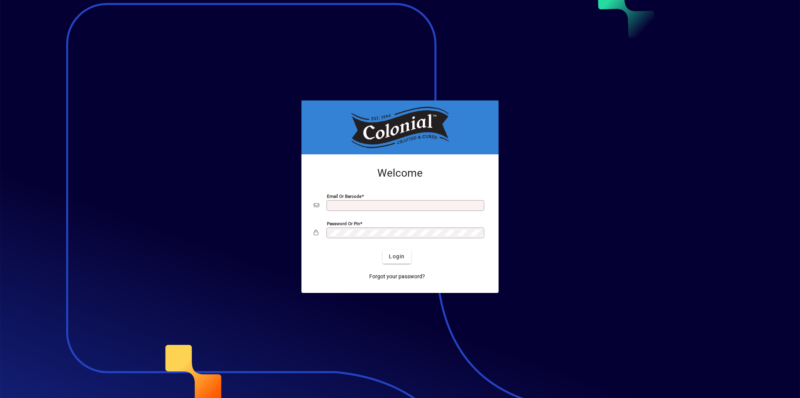 The width and height of the screenshot is (800, 398). What do you see at coordinates (397, 257) in the screenshot?
I see `button: Login` at bounding box center [397, 257].